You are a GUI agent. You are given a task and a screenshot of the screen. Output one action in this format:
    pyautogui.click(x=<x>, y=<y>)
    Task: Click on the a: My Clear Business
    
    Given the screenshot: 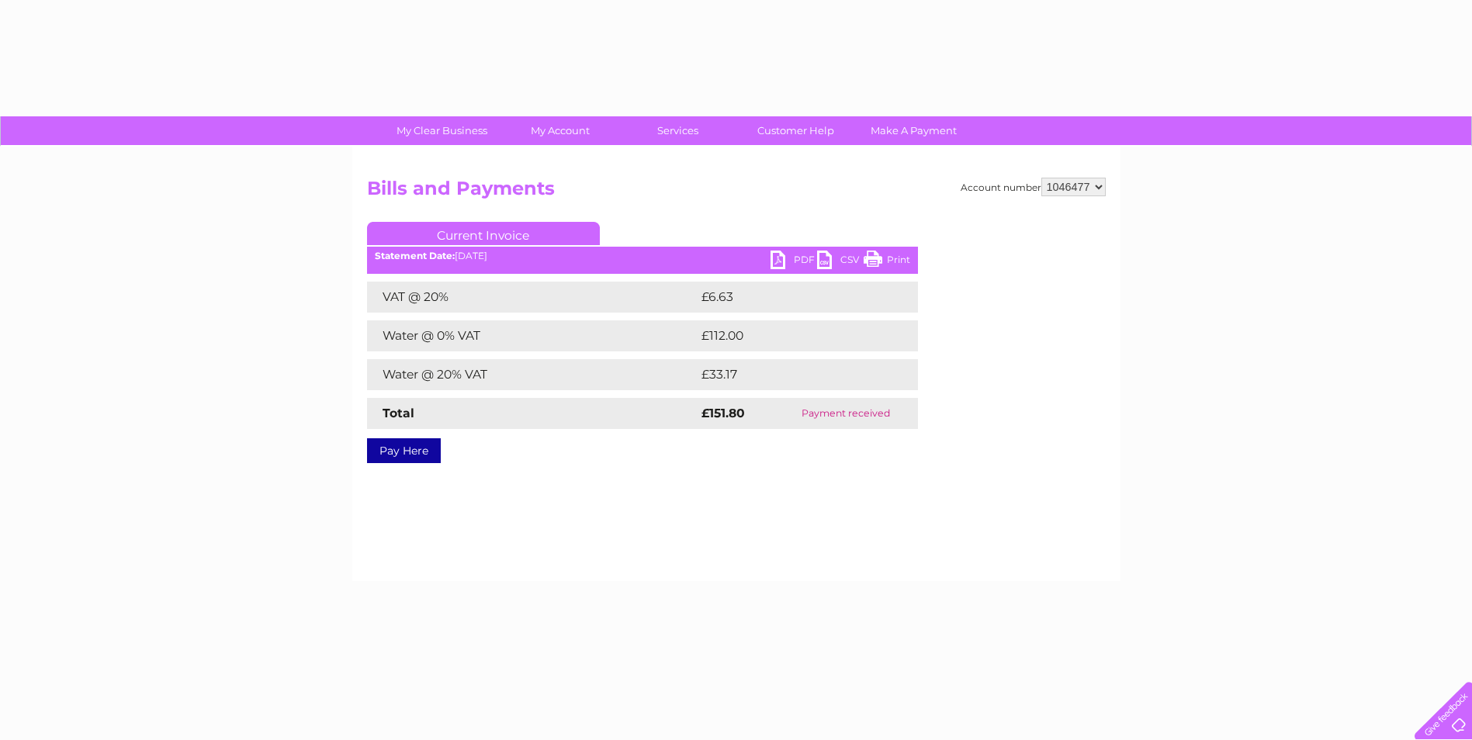 What is the action you would take?
    pyautogui.click(x=442, y=130)
    